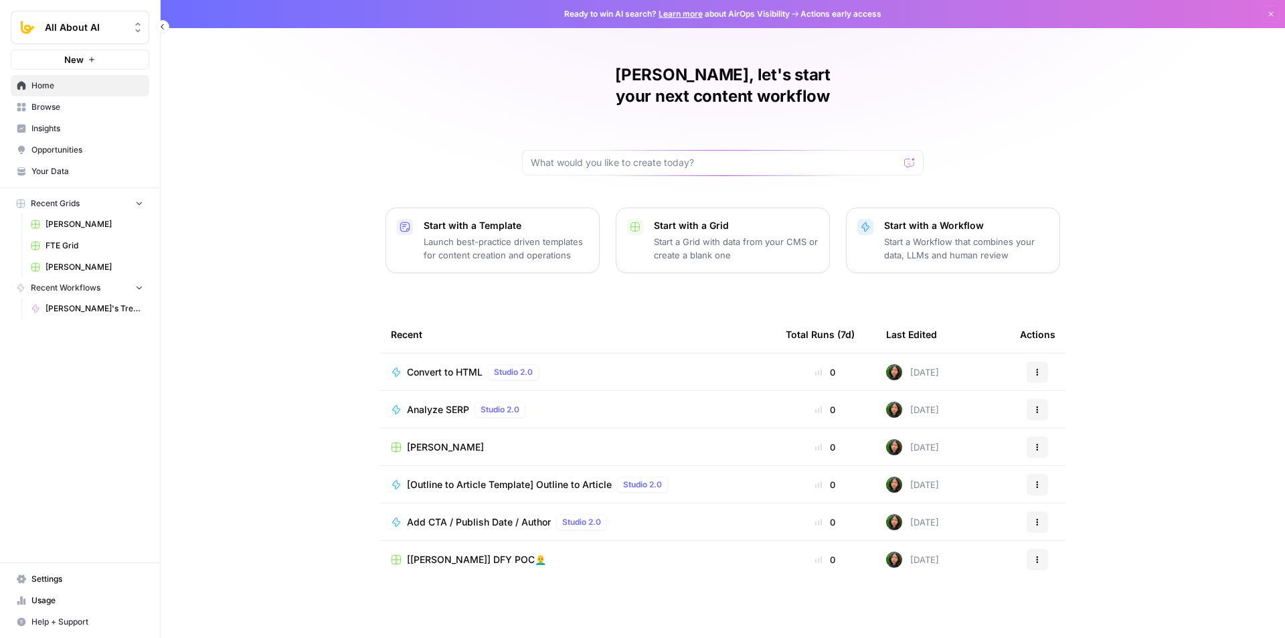  I want to click on button: New, so click(80, 60).